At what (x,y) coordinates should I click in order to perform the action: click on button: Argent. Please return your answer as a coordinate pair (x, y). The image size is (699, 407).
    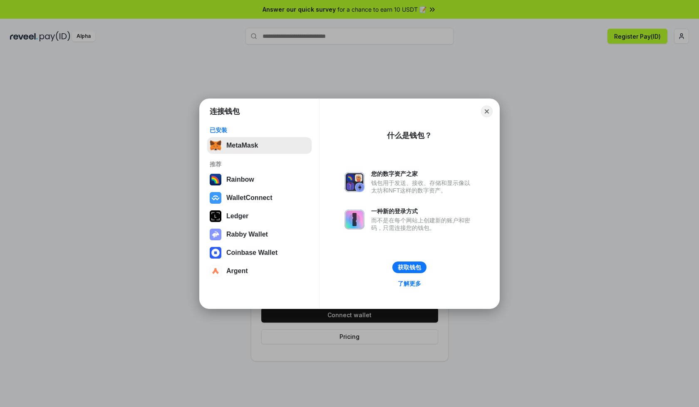
    Looking at the image, I should click on (259, 271).